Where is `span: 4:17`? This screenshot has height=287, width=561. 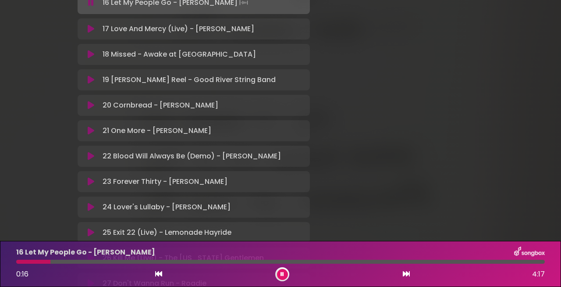
span: 4:17 is located at coordinates (539, 274).